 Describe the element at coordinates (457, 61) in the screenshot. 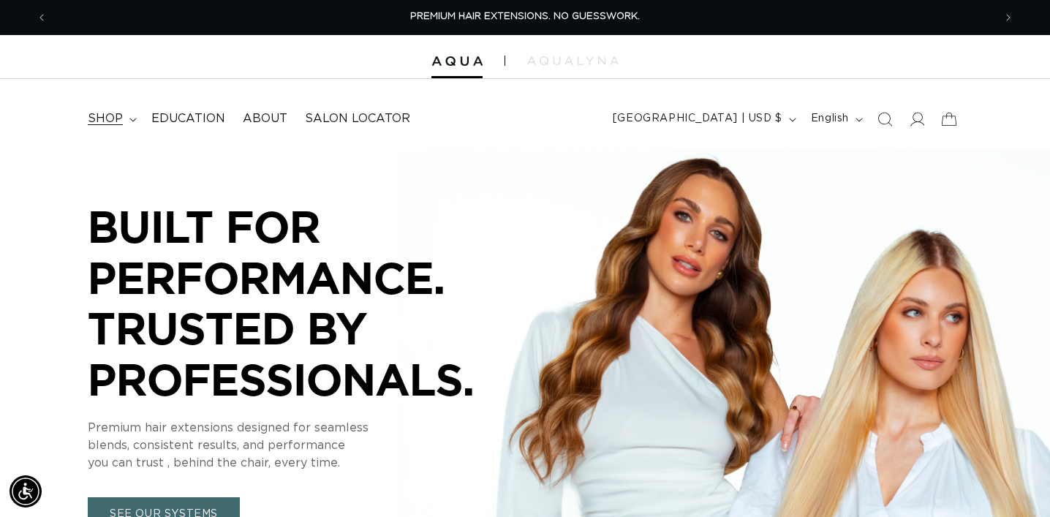

I see `img: Aqua Hair Extensions` at that location.